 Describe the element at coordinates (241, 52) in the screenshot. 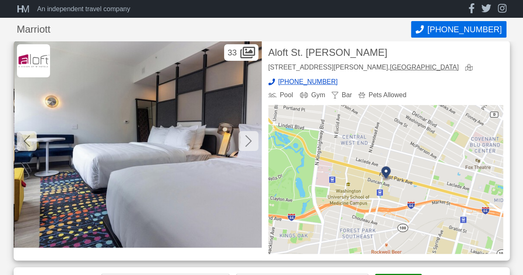

I see `div: 33` at that location.